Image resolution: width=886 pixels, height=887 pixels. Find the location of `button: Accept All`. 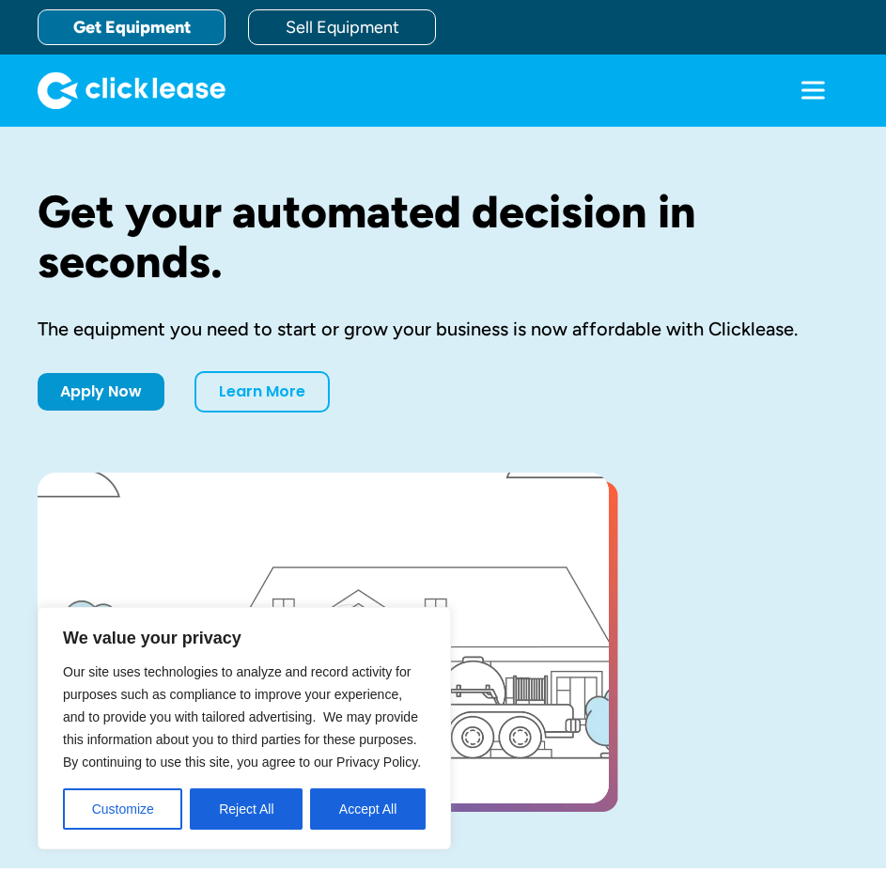

button: Accept All is located at coordinates (368, 809).